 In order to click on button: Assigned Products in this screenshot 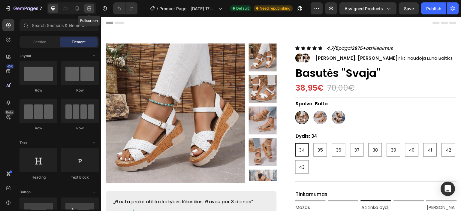, I will do `click(368, 8)`.